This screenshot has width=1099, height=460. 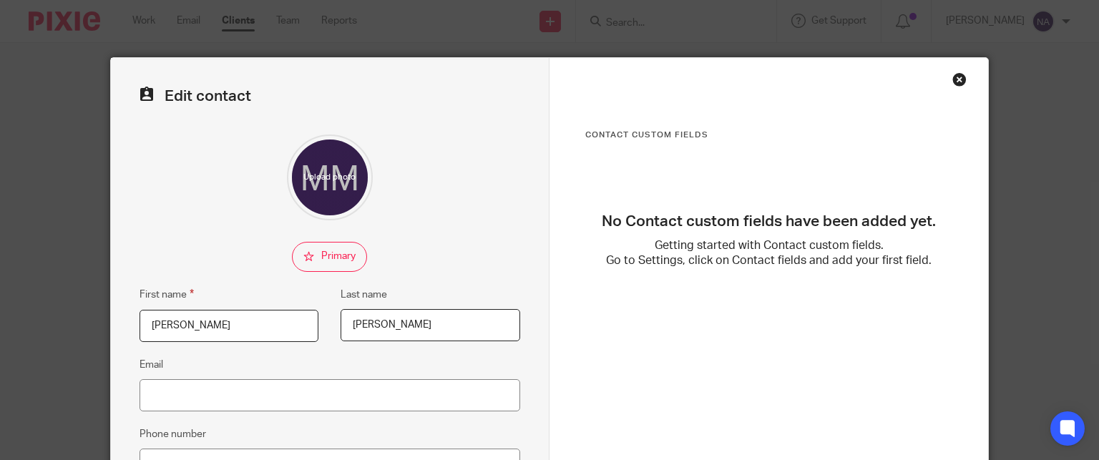 What do you see at coordinates (768, 253) in the screenshot?
I see `p: Getting started with Contact custom fields. Go to Settings, click on Contact fields and add your ...` at bounding box center [768, 253].